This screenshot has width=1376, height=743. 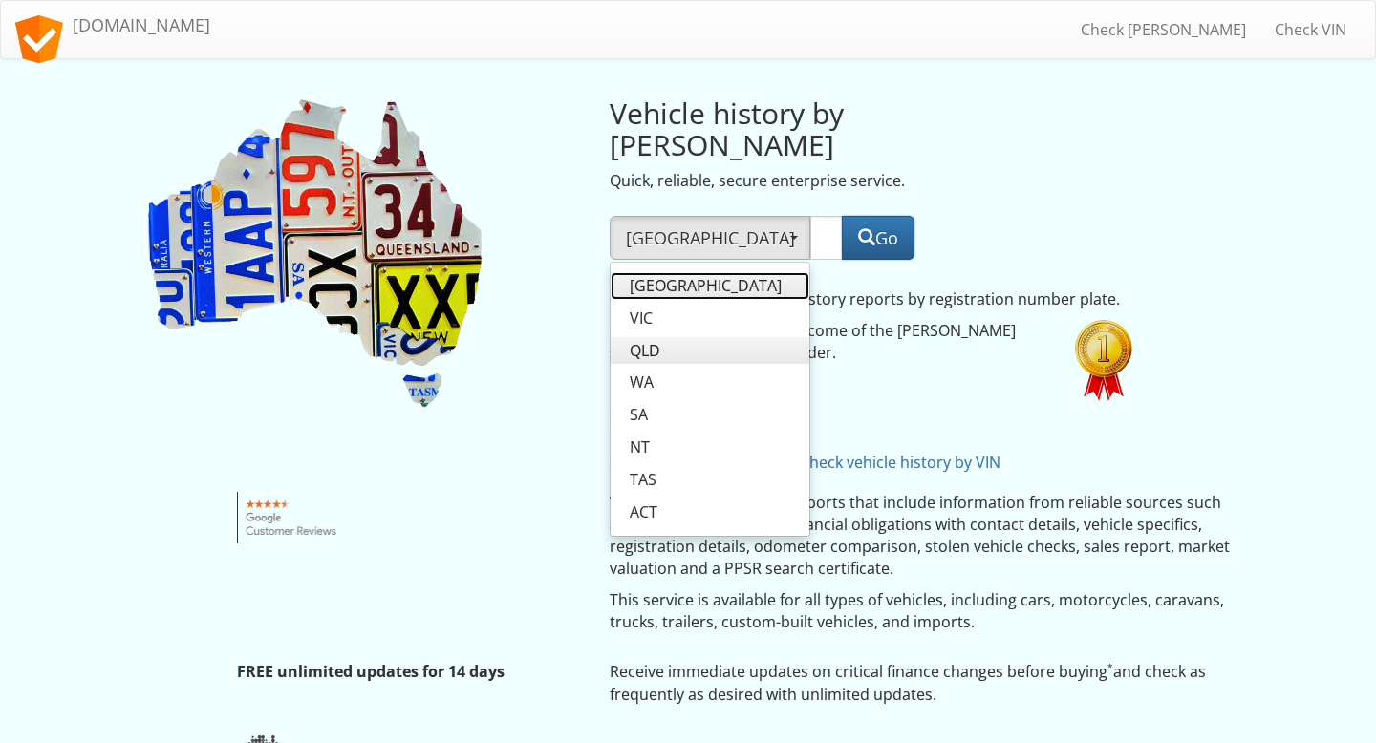 I want to click on span: TAS, so click(x=643, y=480).